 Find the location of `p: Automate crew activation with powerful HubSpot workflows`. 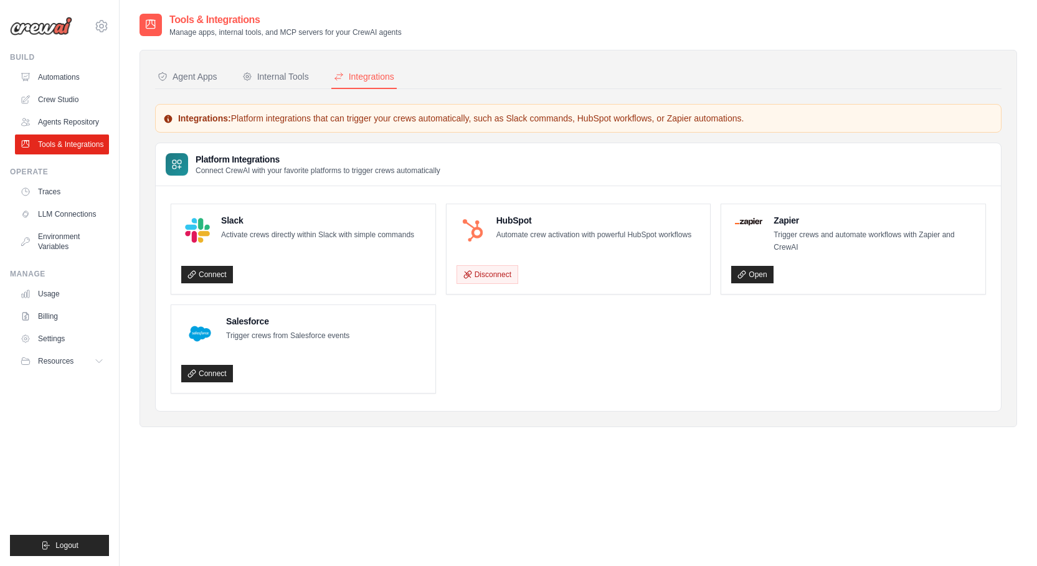

p: Automate crew activation with powerful HubSpot workflows is located at coordinates (594, 235).